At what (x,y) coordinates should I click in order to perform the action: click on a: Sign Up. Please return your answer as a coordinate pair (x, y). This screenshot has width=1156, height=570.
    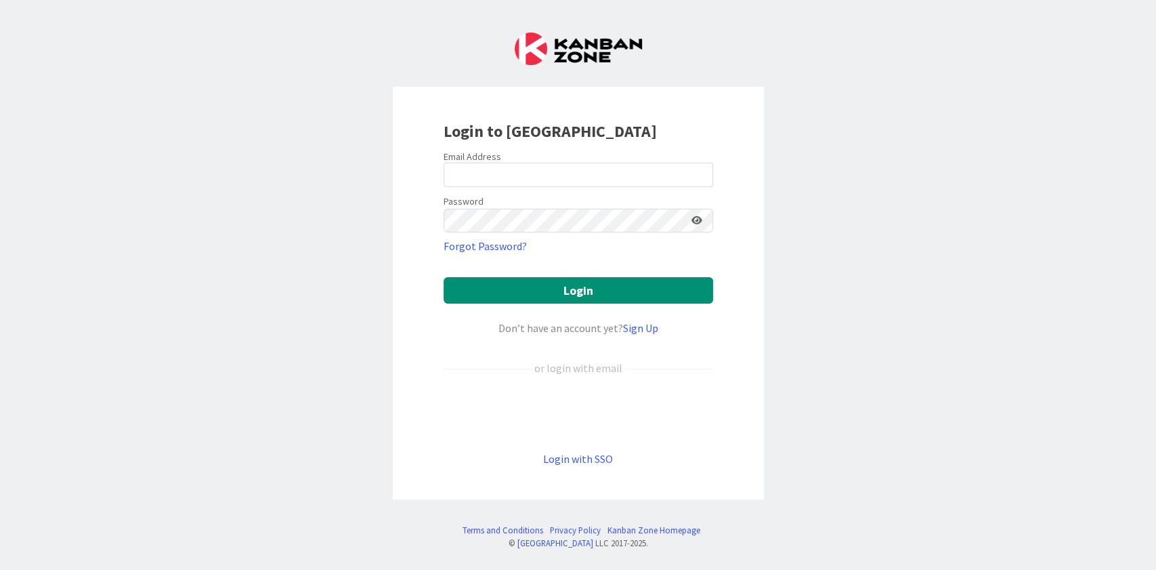
    Looking at the image, I should click on (641, 328).